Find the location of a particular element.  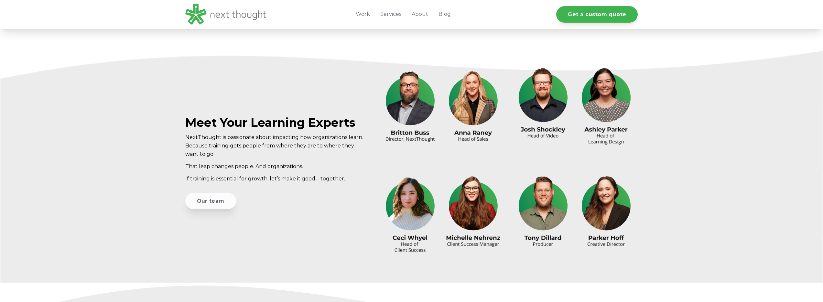

span: That leap changes people. And organizations. is located at coordinates (244, 166).